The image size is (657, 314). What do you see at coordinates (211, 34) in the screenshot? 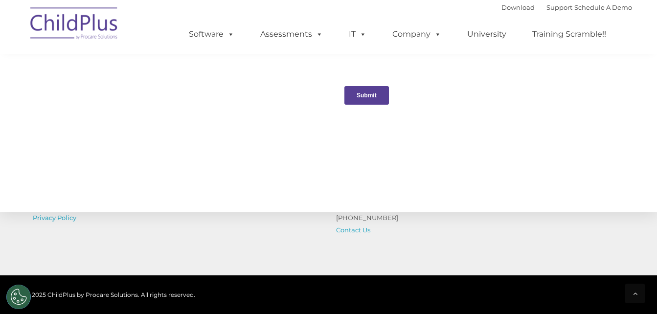
I see `a: Software` at bounding box center [211, 34].